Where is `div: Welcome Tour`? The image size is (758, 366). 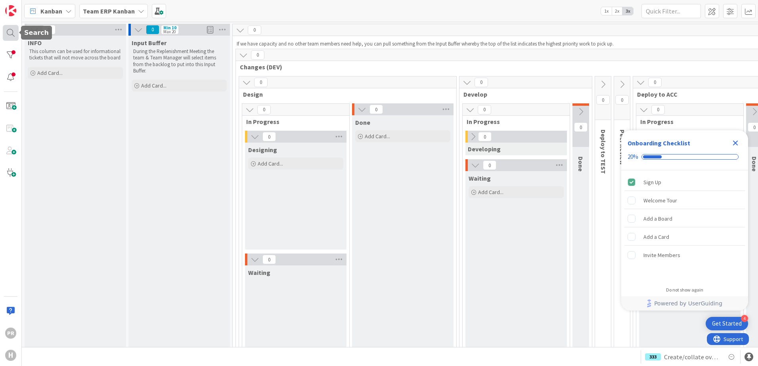
div: Welcome Tour is located at coordinates (660, 201).